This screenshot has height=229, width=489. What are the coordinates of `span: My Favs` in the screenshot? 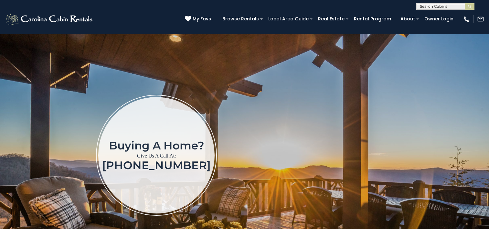 It's located at (202, 19).